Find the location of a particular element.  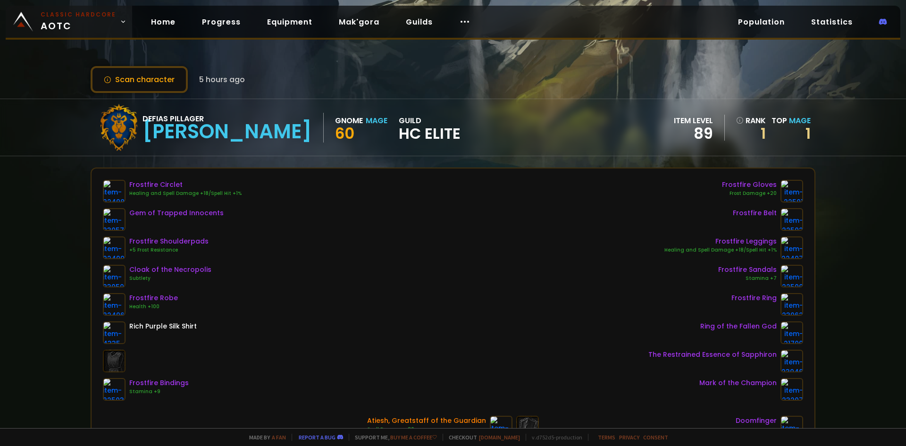

div: Gem of Trapped Innocents is located at coordinates (177, 213).